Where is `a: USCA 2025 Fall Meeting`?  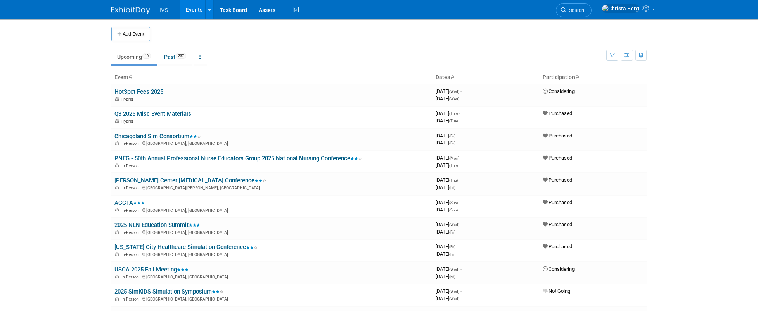
a: USCA 2025 Fall Meeting is located at coordinates (151, 270).